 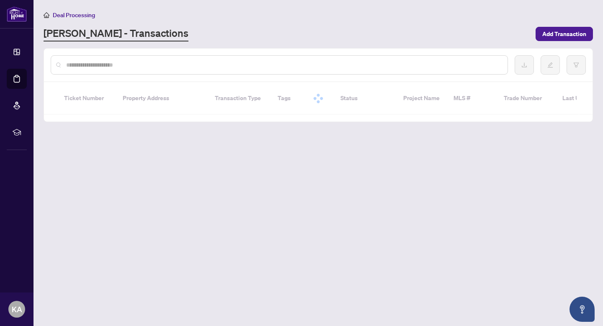 I want to click on button: Add Transaction, so click(x=564, y=34).